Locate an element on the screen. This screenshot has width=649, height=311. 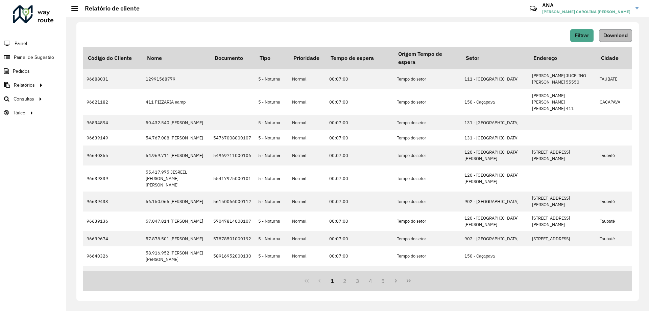
th: Código do Cliente is located at coordinates (113, 58).